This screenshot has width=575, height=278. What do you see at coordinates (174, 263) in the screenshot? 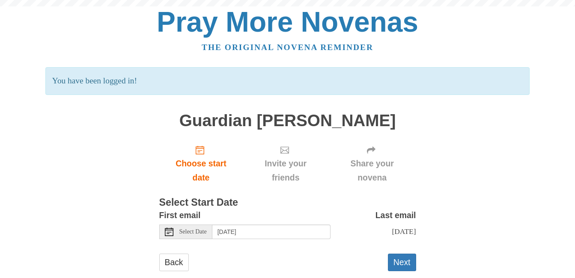
I see `a: Back` at bounding box center [174, 263].